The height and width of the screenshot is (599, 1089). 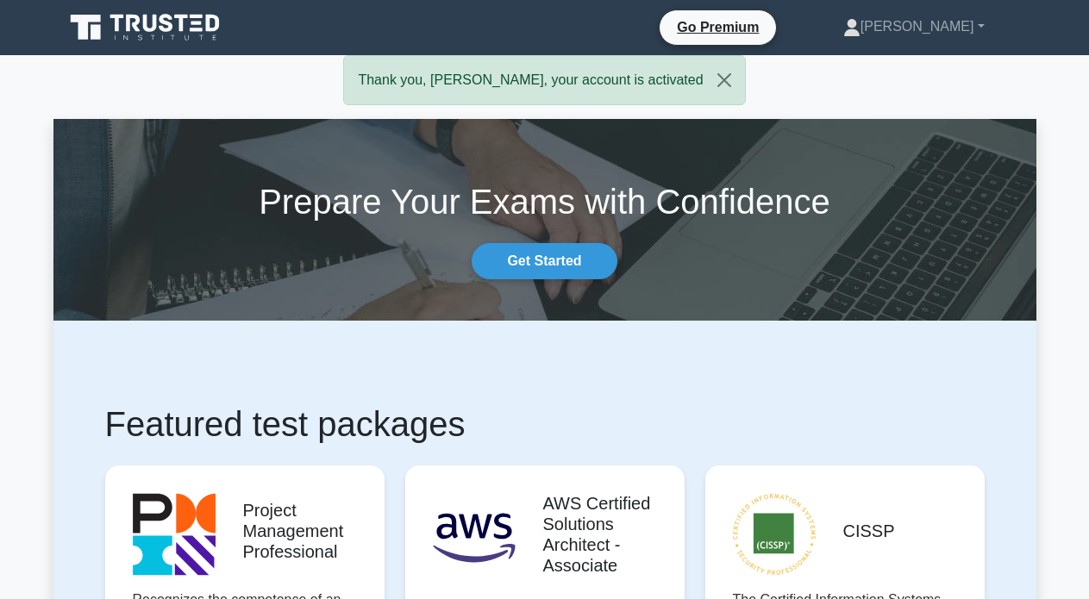 I want to click on button: Close, so click(x=724, y=80).